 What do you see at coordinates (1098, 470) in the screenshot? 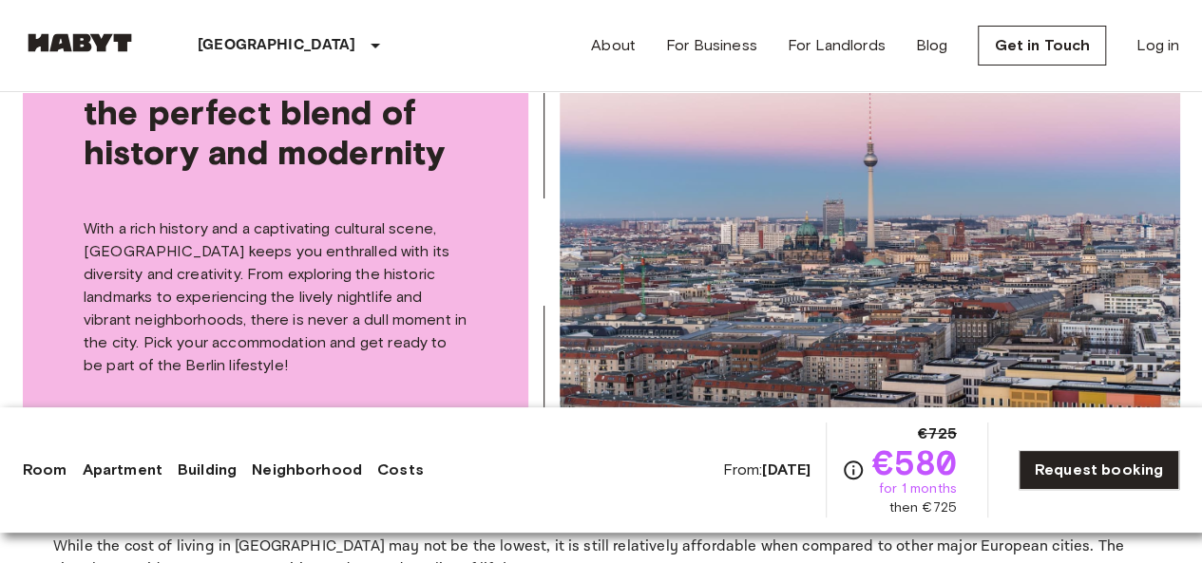
I see `a: Request booking` at bounding box center [1098, 470].